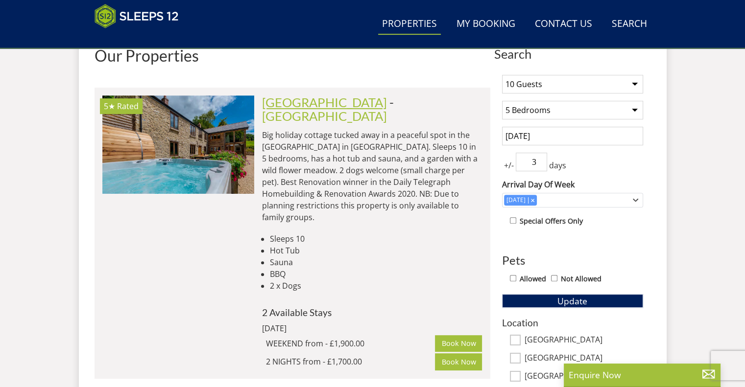 The image size is (745, 387). I want to click on span: Rated, so click(128, 106).